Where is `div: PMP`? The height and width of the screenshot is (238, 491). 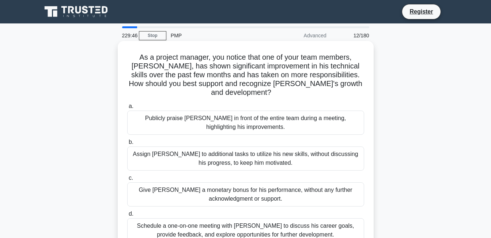 div: PMP is located at coordinates (217, 35).